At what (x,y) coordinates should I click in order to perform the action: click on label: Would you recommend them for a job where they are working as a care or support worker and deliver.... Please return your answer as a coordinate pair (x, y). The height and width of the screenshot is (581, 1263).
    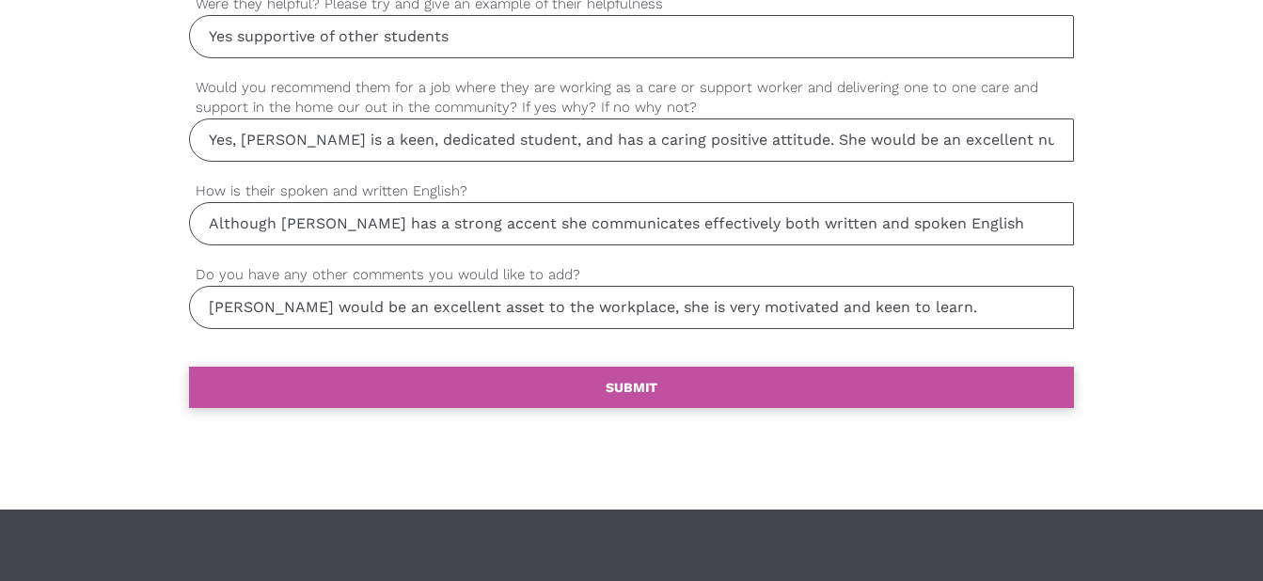
    Looking at the image, I should click on (631, 98).